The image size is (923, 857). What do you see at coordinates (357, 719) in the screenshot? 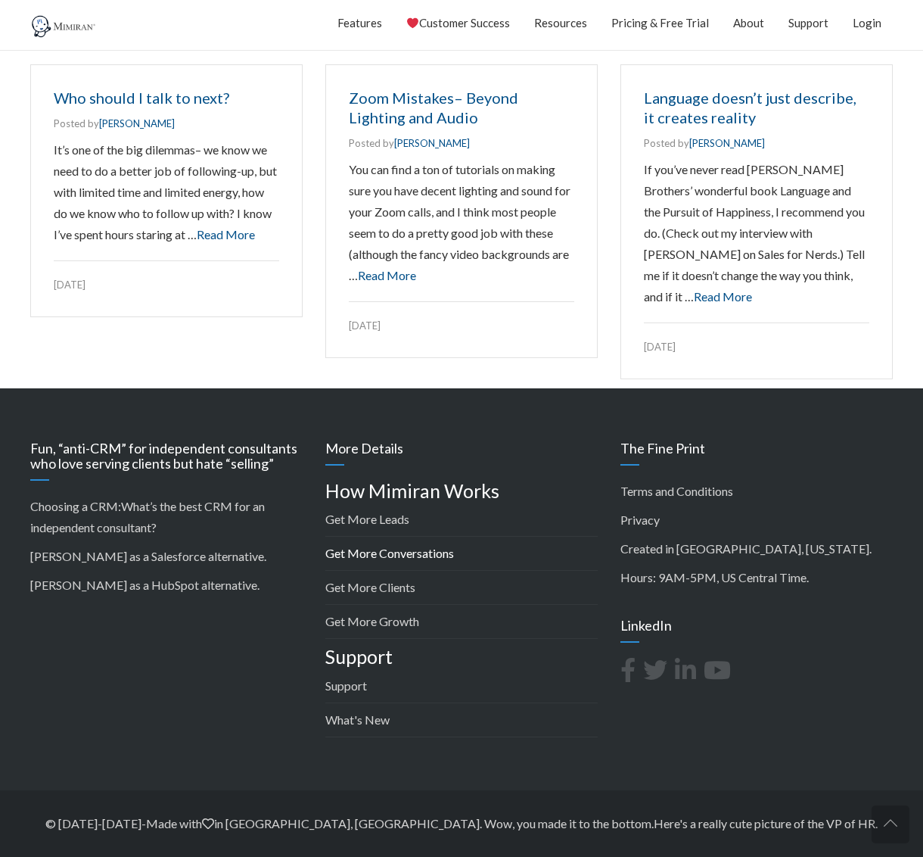
I see `a: What's New` at bounding box center [357, 719].